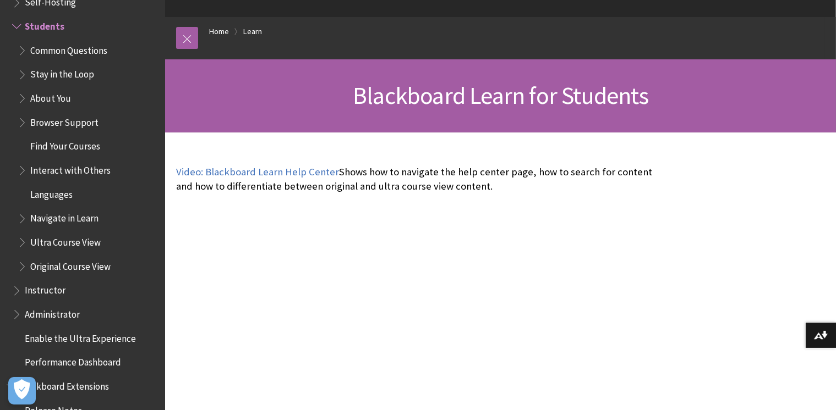 The height and width of the screenshot is (410, 836). Describe the element at coordinates (64, 120) in the screenshot. I see `span: Browser Support` at that location.